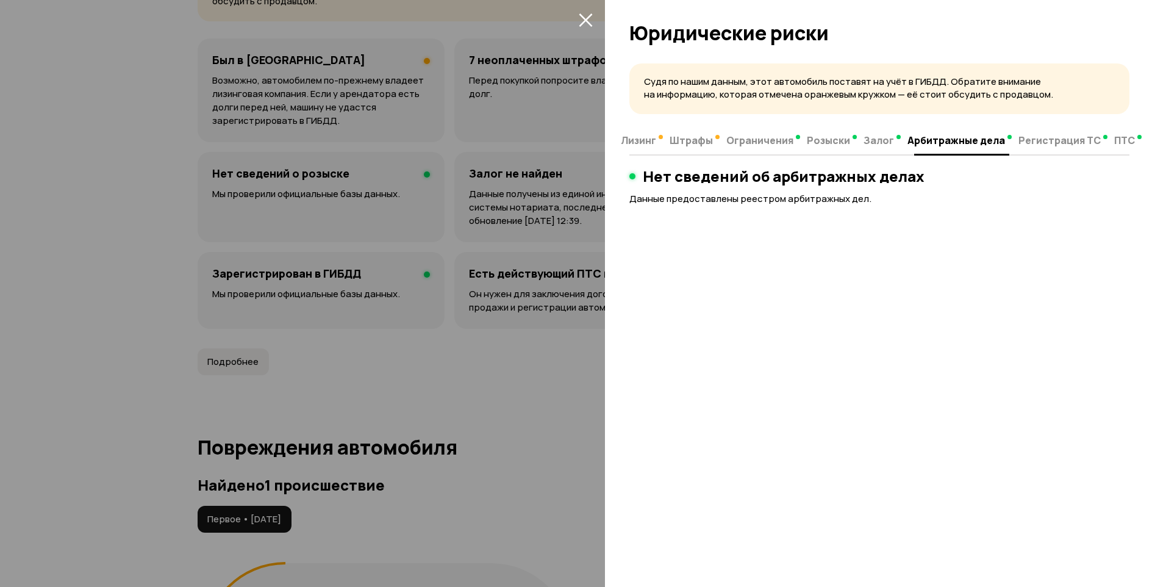 Image resolution: width=1166 pixels, height=587 pixels. I want to click on p: Данные предоставлены реестром арбитражных дел., so click(880, 199).